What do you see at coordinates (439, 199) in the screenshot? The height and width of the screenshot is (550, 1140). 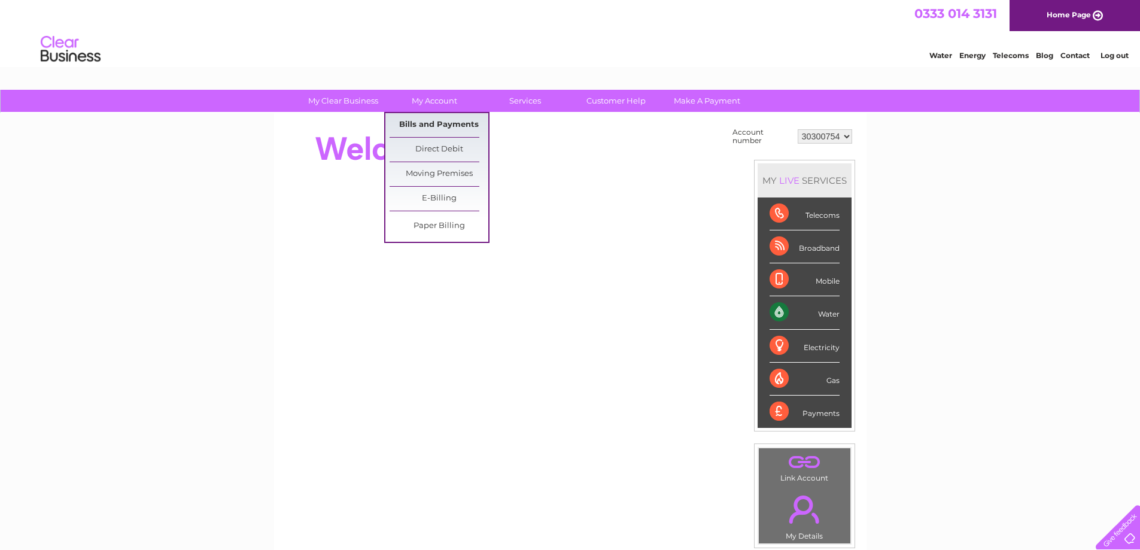 I see `a: E-Billing` at bounding box center [439, 199].